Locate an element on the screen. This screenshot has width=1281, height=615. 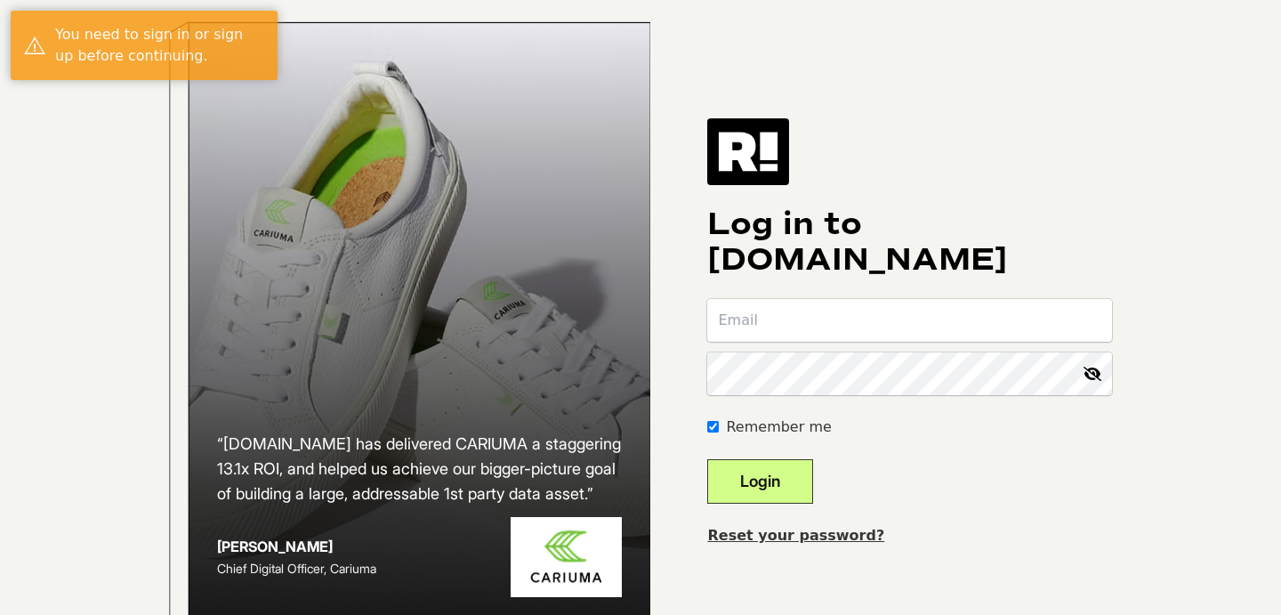
img: Cariuma is located at coordinates (566, 557).